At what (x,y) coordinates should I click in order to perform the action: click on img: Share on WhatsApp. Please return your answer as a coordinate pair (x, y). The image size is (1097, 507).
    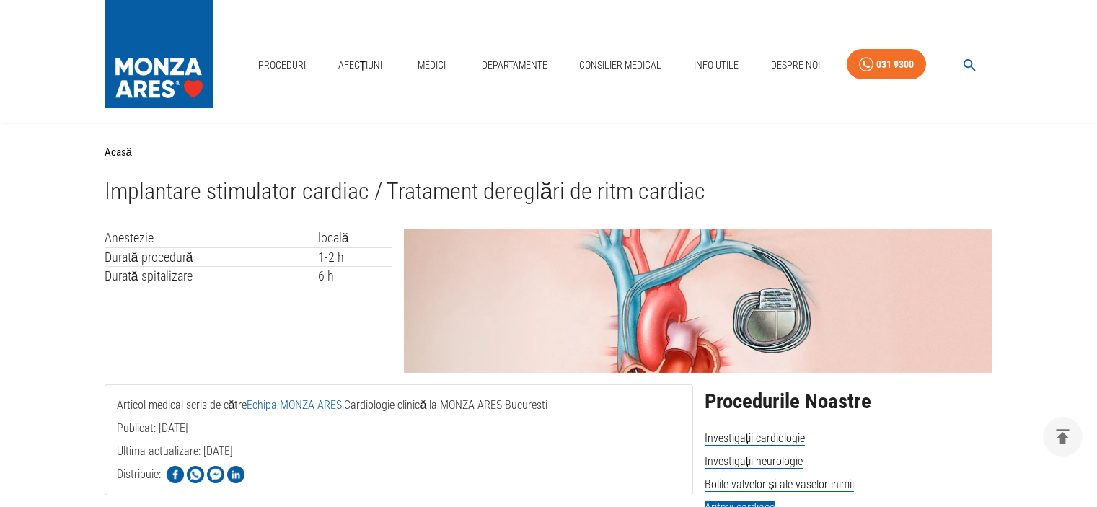
    Looking at the image, I should click on (195, 475).